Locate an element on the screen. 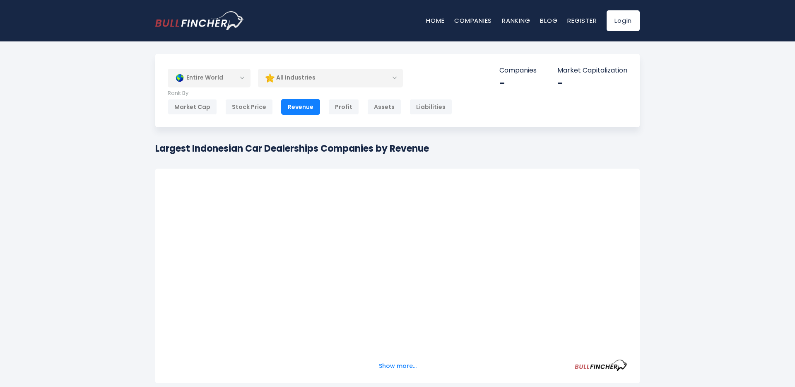 This screenshot has height=387, width=795. a: Home is located at coordinates (435, 20).